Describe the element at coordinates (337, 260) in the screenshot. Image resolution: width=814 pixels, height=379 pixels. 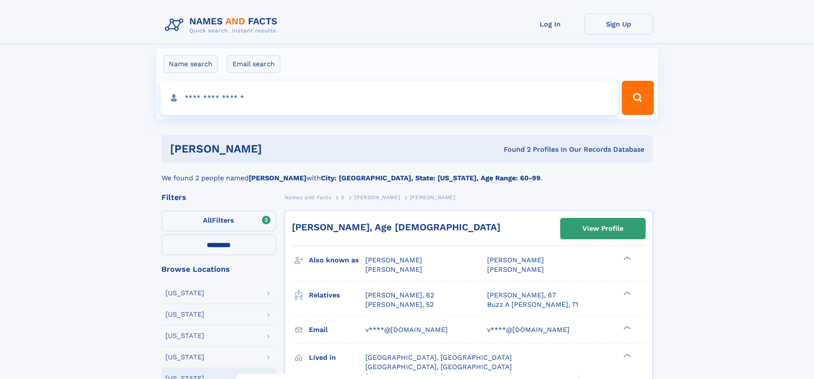
I see `h3: Also known as` at that location.